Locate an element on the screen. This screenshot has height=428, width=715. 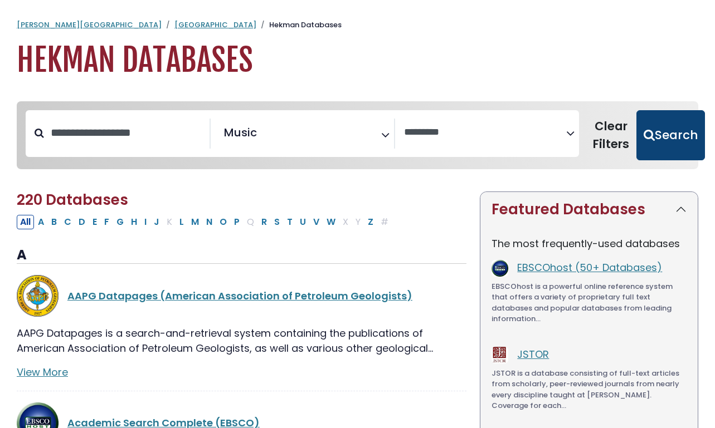
button: Featured Databases is located at coordinates (589, 209).